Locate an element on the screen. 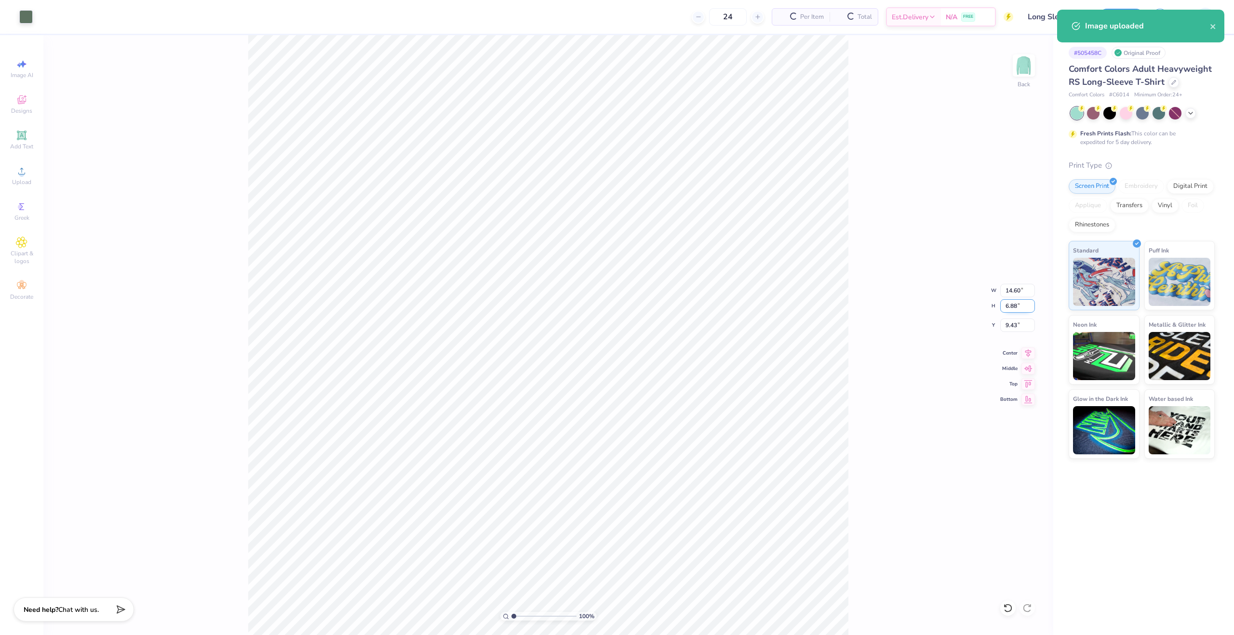 This screenshot has height=635, width=1234. span: Total is located at coordinates (865, 17).